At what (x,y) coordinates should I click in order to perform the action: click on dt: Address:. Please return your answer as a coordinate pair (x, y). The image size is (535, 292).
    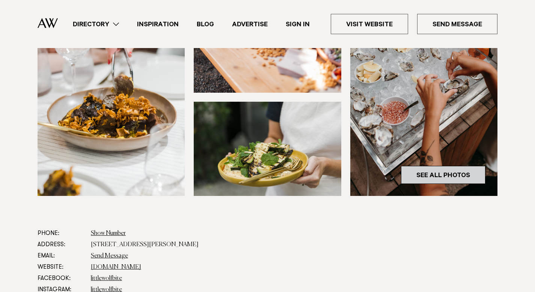
    Looking at the image, I should click on (61, 245).